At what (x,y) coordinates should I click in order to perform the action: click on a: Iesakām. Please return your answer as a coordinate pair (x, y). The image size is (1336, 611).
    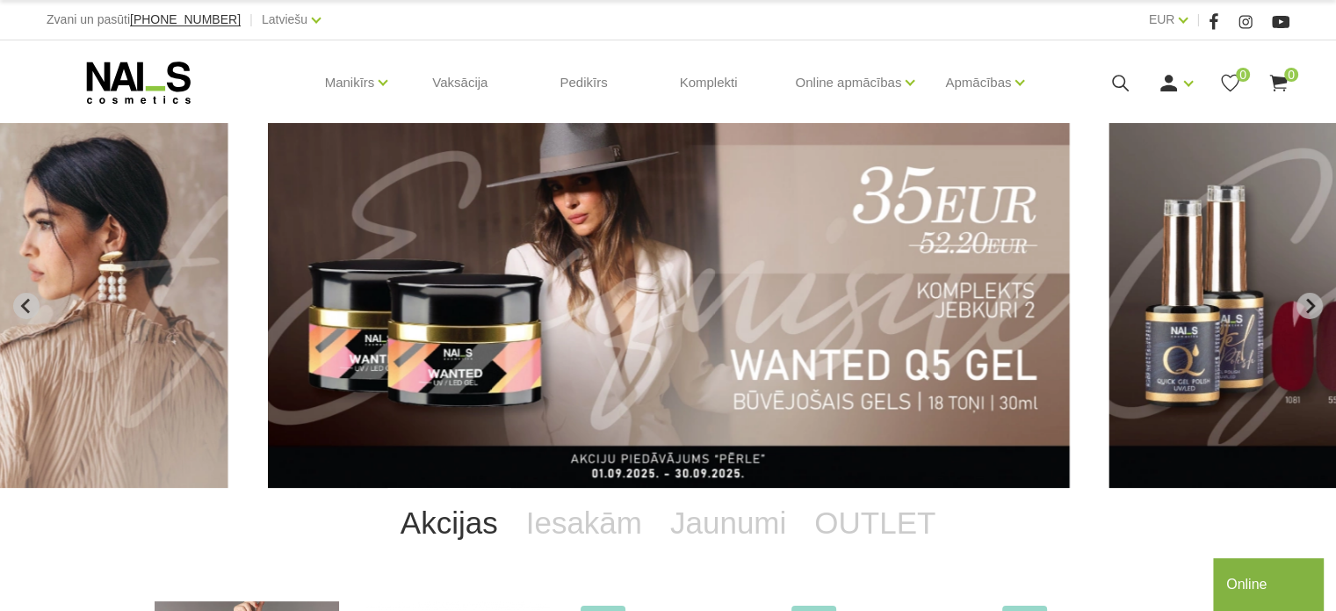
    Looking at the image, I should click on (584, 523).